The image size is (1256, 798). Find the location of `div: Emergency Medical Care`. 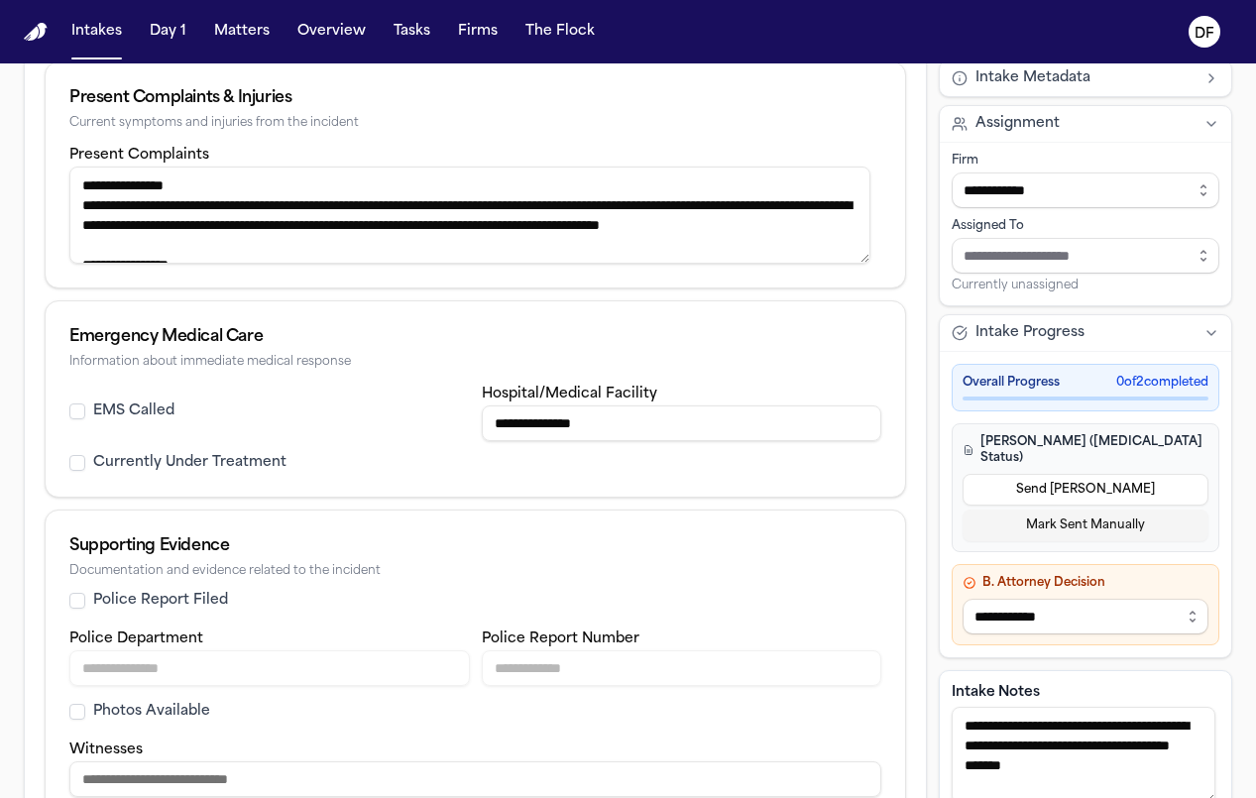

div: Emergency Medical Care is located at coordinates (475, 337).